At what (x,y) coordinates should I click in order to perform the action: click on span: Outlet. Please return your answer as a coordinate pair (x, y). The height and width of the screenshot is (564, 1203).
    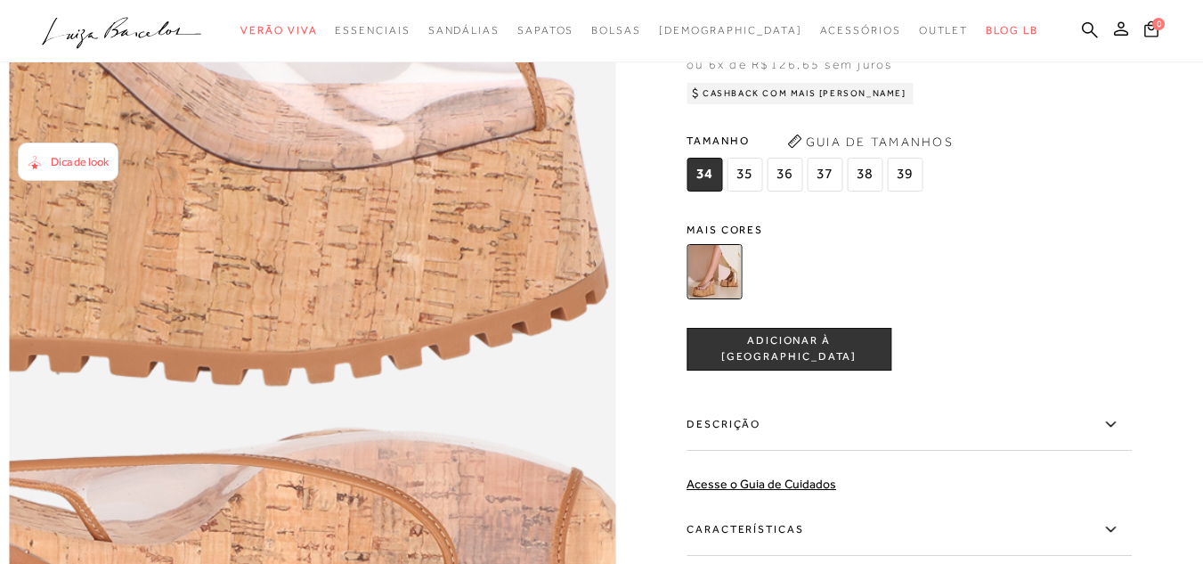
    Looking at the image, I should click on (944, 30).